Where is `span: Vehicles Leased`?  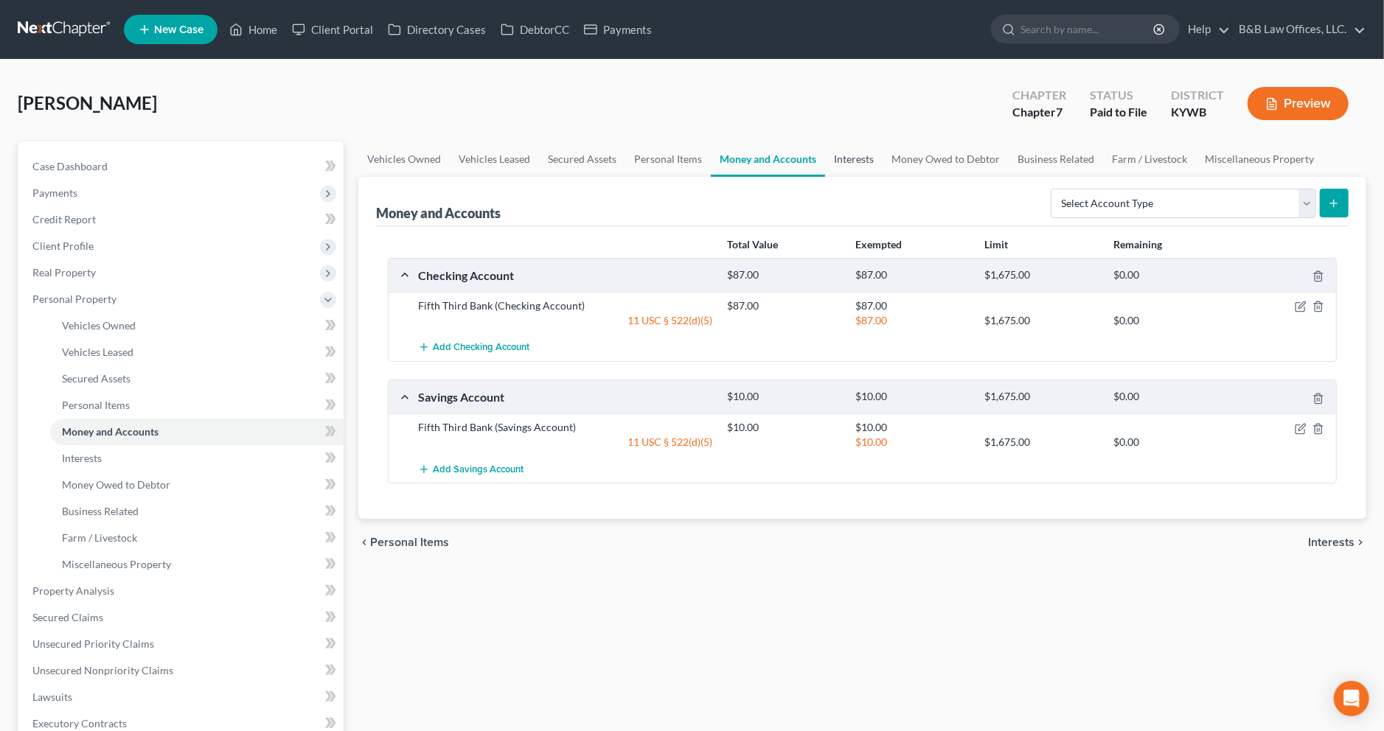 span: Vehicles Leased is located at coordinates (97, 352).